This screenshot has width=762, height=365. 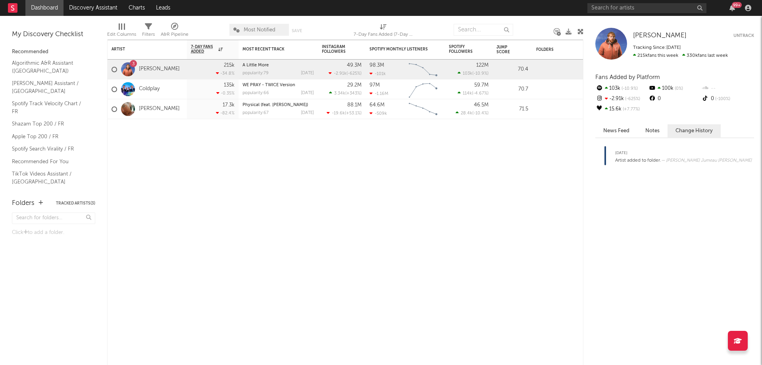 I want to click on span: 3.34k, so click(x=340, y=93).